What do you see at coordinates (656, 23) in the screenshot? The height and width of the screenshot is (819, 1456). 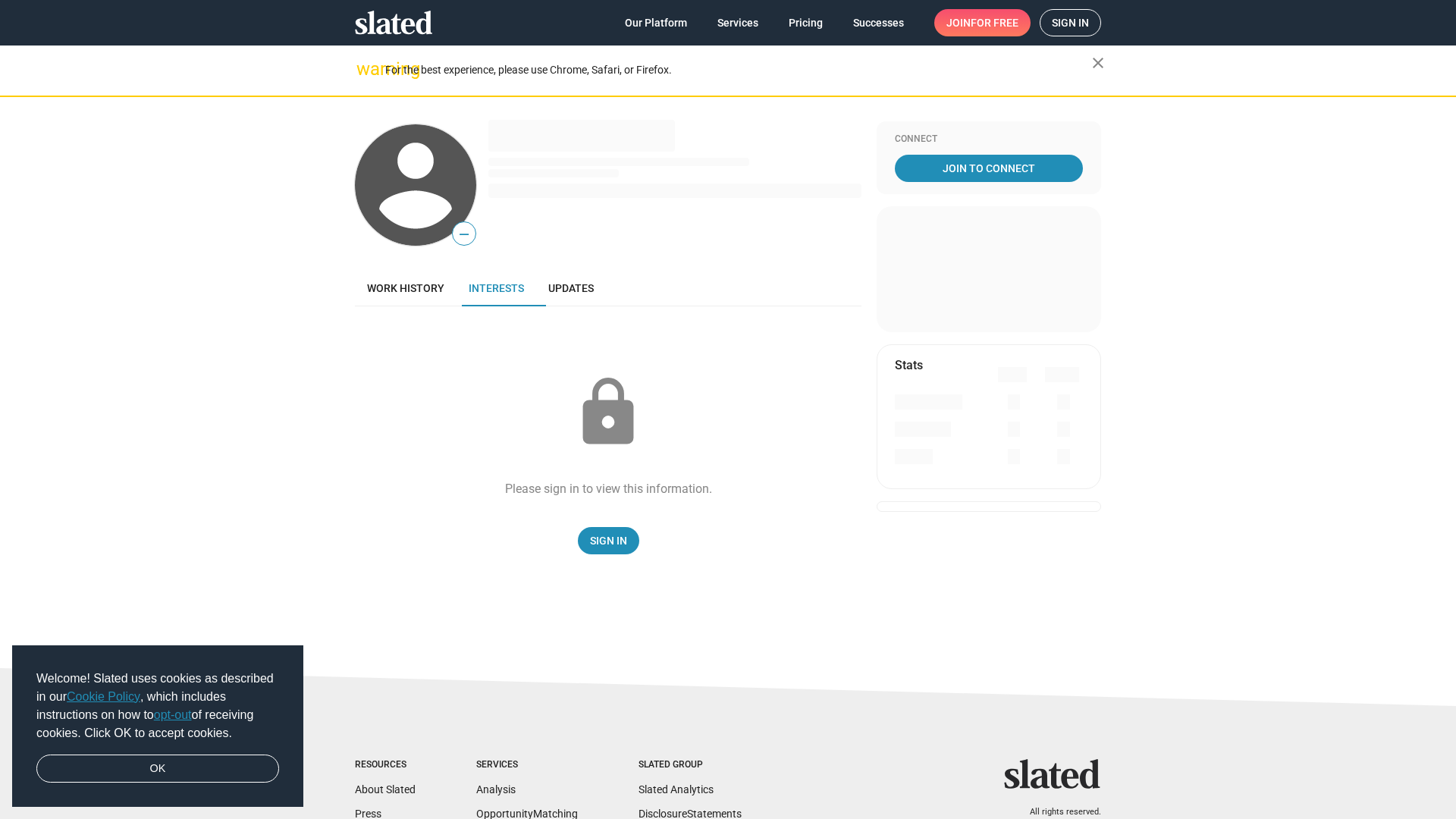 I see `a: Our Platform` at bounding box center [656, 23].